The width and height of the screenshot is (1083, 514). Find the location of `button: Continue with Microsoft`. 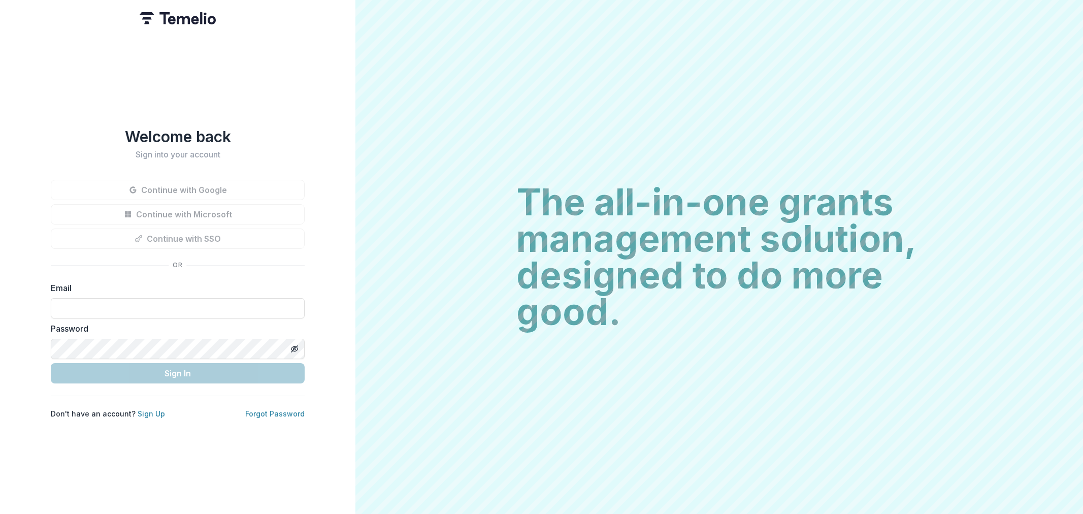

button: Continue with Microsoft is located at coordinates (178, 214).